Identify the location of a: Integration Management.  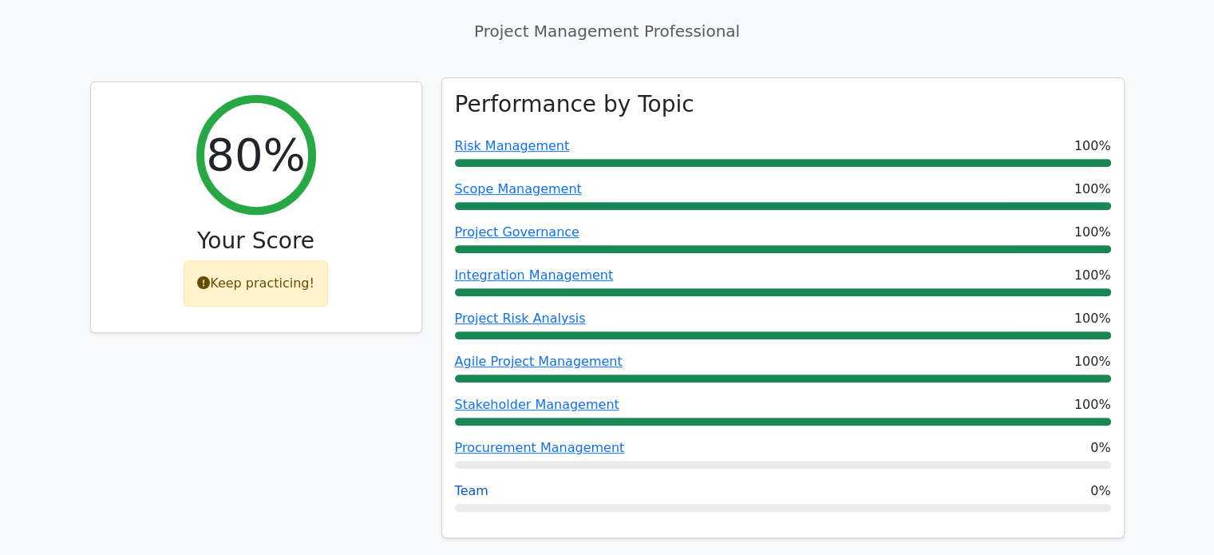
(534, 275).